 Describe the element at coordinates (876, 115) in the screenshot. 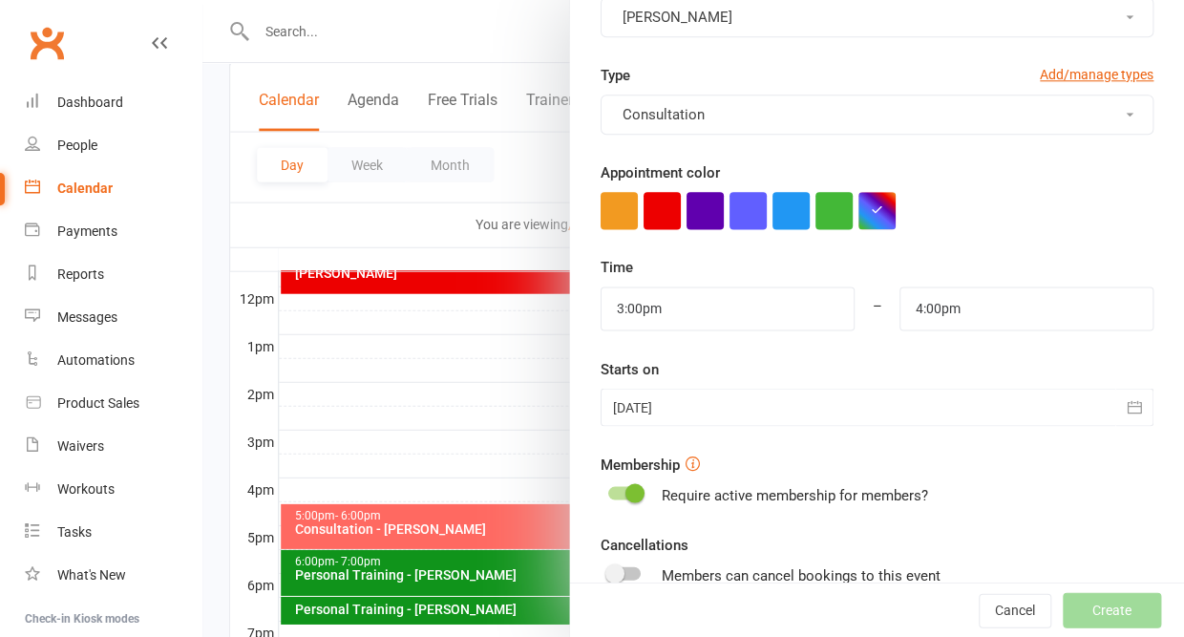

I see `button: Consultation` at that location.